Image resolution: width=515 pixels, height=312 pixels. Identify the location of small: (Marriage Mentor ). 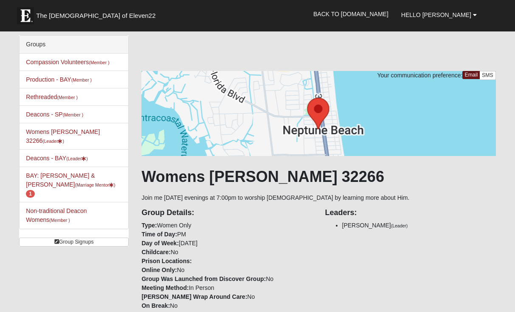
(95, 185).